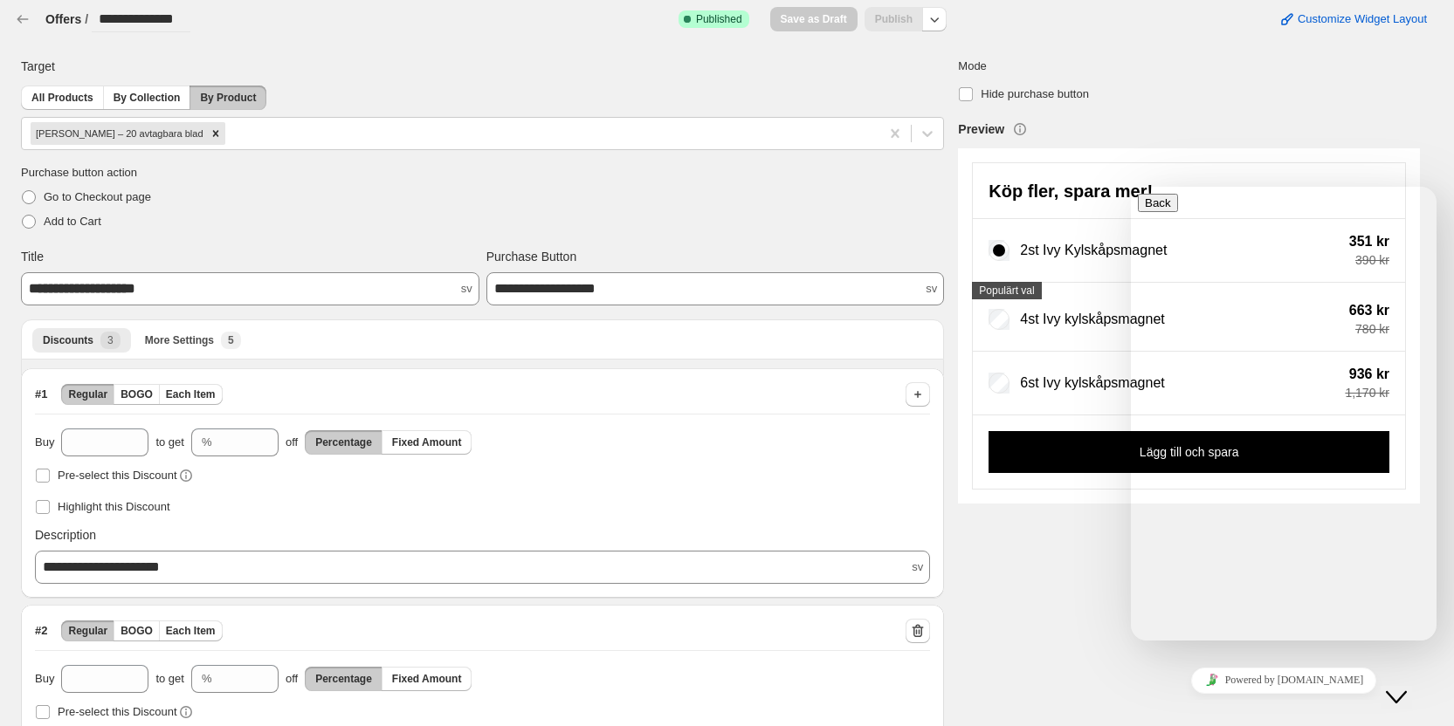 The height and width of the screenshot is (726, 1454). I want to click on input: 4st Ivy kylskåpsmagnet, so click(999, 320).